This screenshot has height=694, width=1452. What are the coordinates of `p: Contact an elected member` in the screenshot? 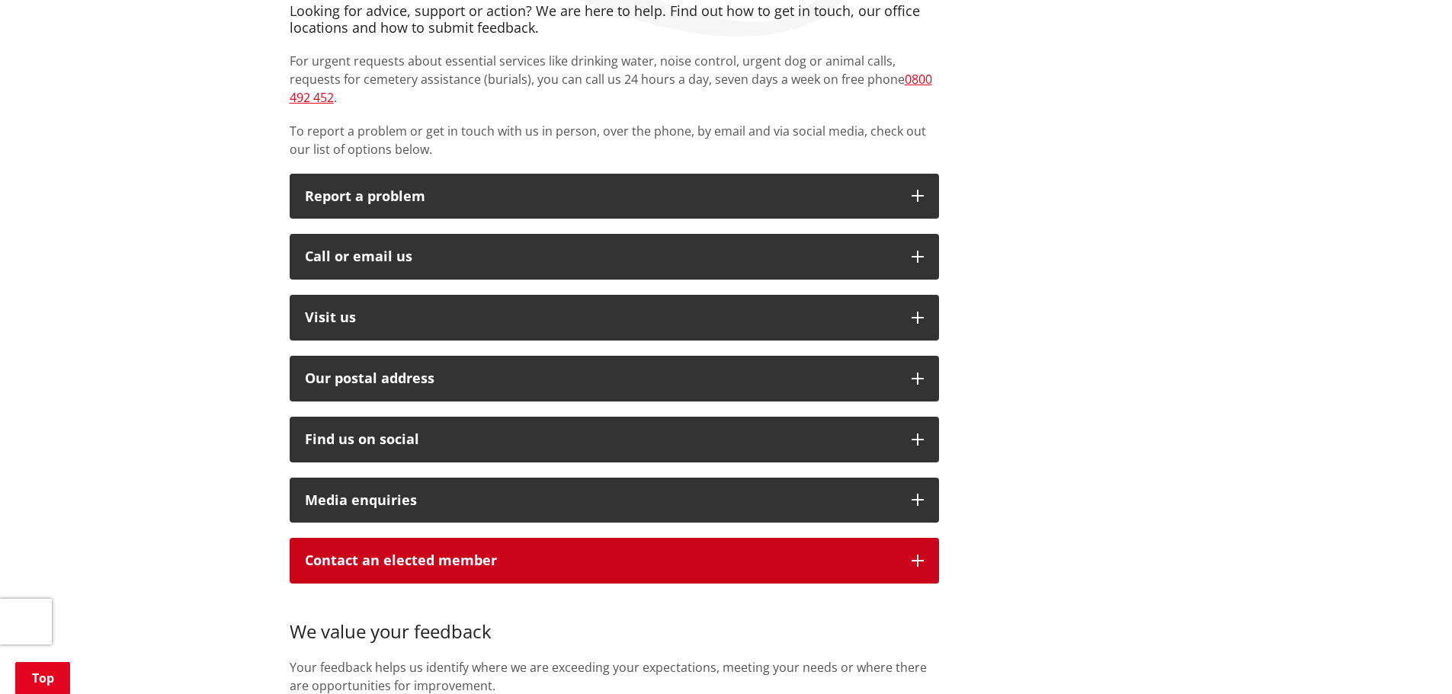 It's located at (600, 561).